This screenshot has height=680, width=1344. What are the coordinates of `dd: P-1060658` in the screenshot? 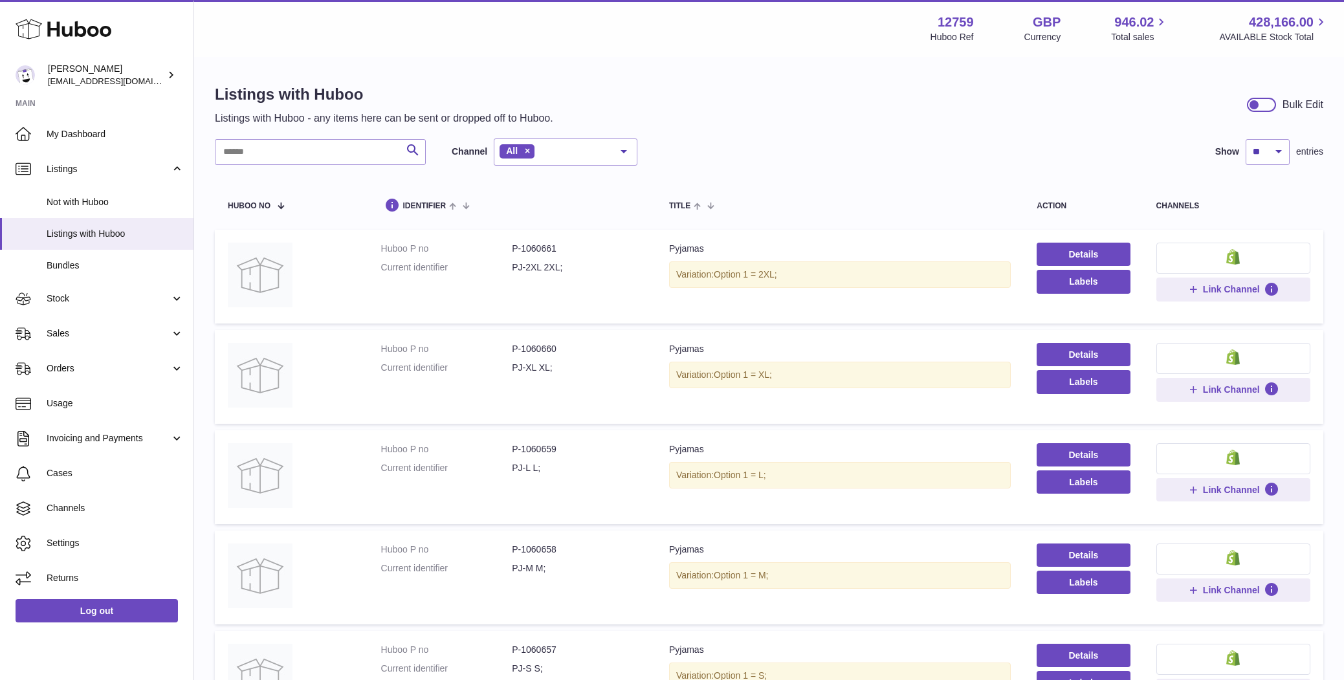 It's located at (577, 549).